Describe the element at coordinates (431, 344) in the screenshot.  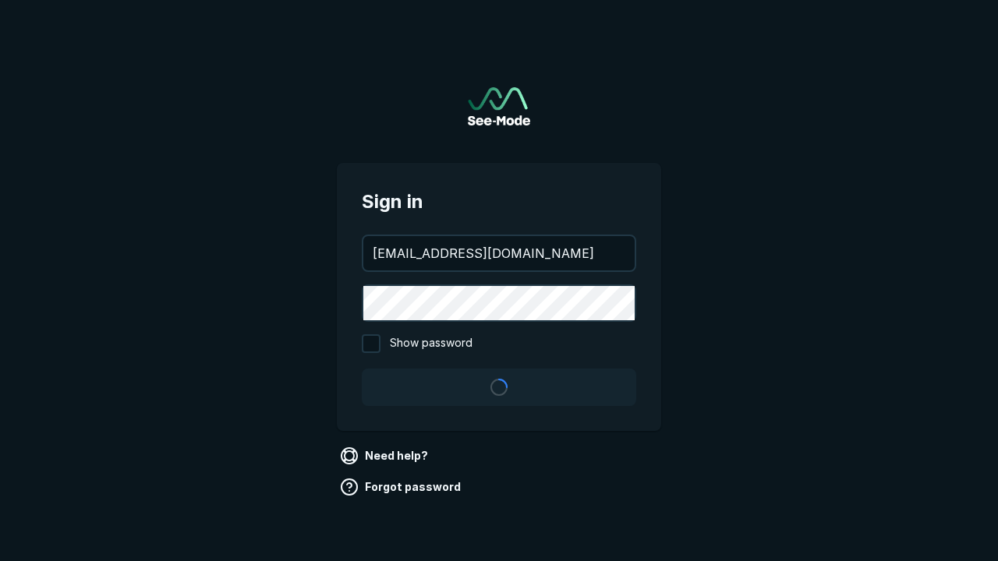
I see `span: Show password` at that location.